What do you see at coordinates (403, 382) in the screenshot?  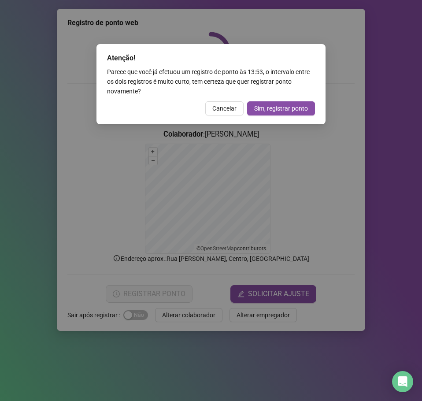 I see `div: Open Intercom Messenger` at bounding box center [403, 382].